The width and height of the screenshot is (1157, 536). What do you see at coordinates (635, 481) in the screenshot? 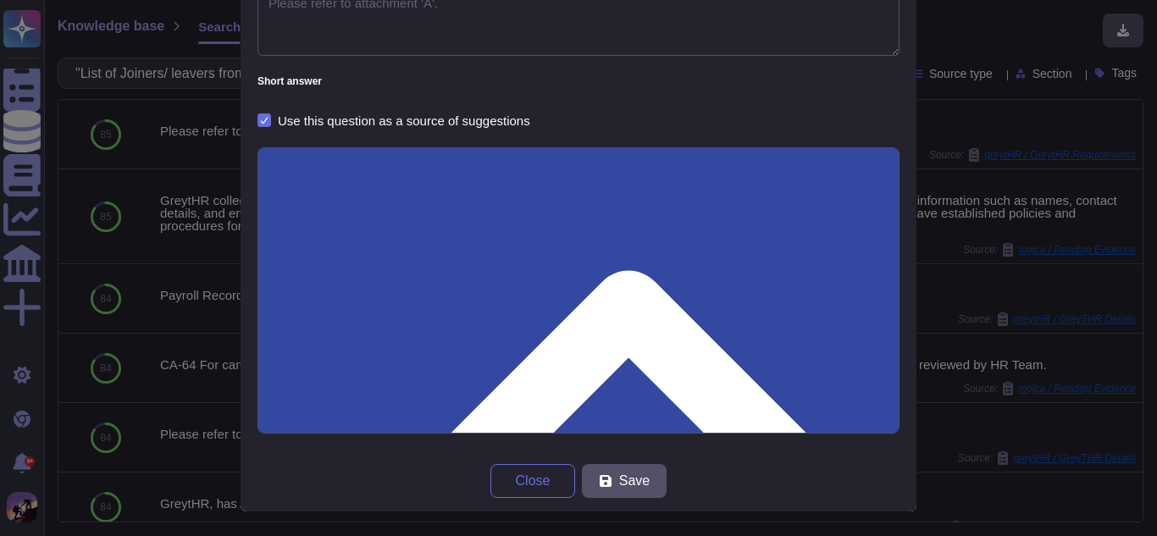
I see `span: Save` at bounding box center [635, 481].